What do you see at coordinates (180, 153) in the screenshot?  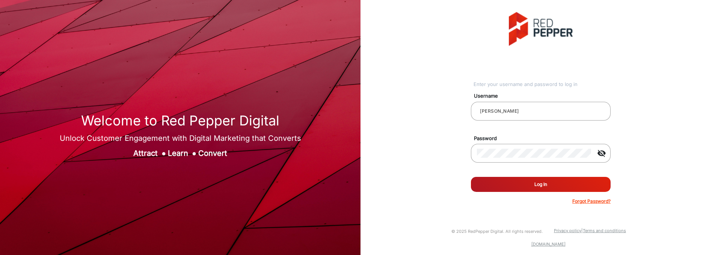 I see `div: Attract Learn Convert` at bounding box center [180, 153].